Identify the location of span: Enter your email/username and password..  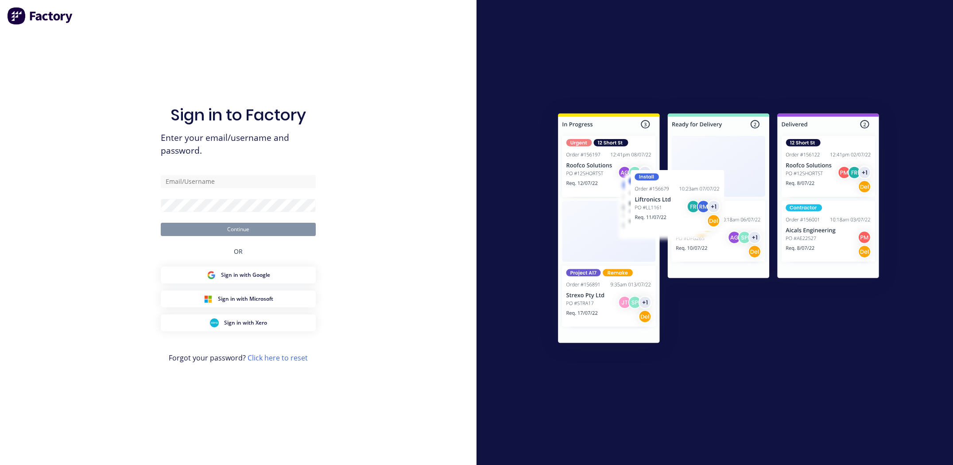
(238, 144).